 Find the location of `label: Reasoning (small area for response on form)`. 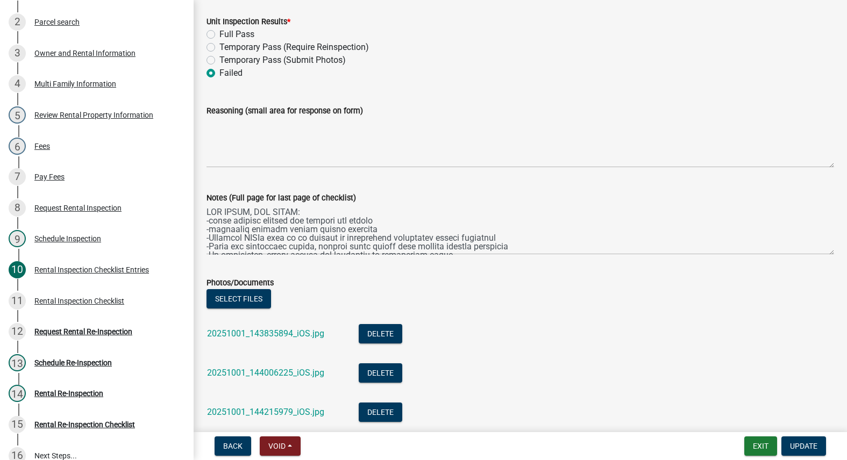

label: Reasoning (small area for response on form) is located at coordinates (285, 111).